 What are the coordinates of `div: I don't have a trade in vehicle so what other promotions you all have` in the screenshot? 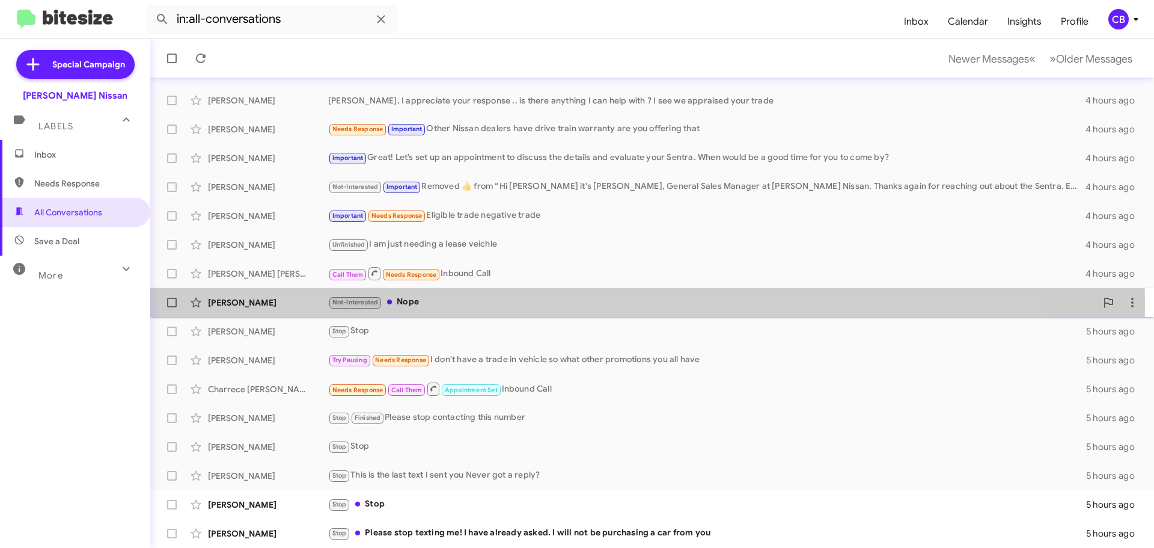 It's located at (707, 359).